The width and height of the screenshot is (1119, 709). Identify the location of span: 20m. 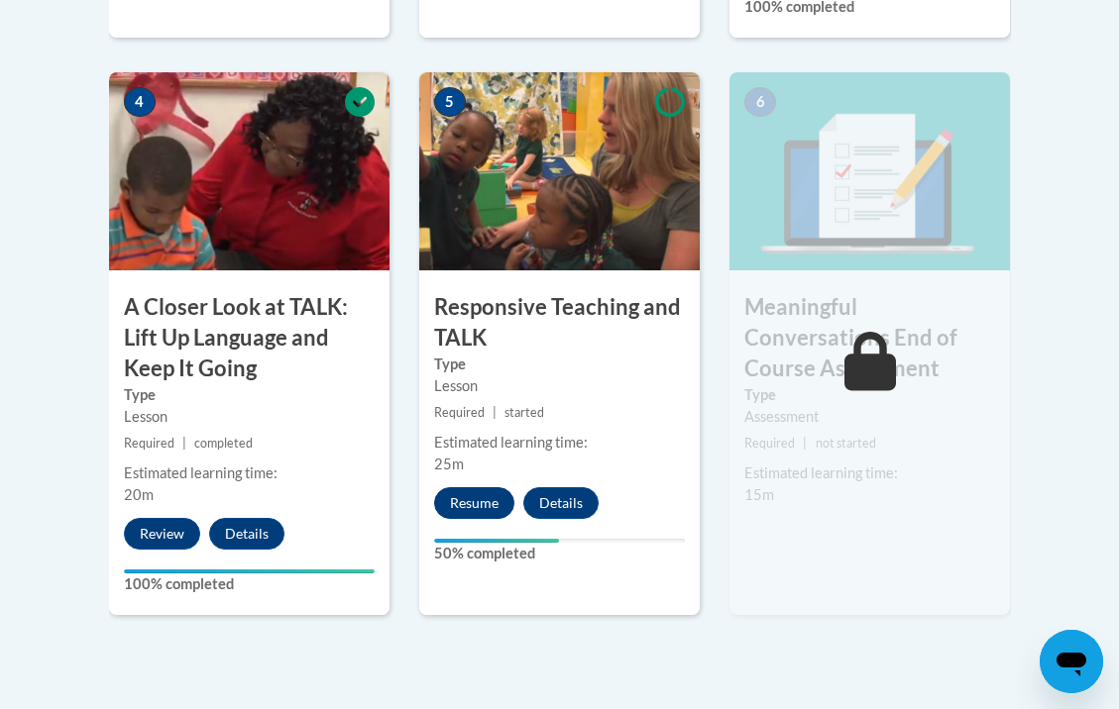
(139, 494).